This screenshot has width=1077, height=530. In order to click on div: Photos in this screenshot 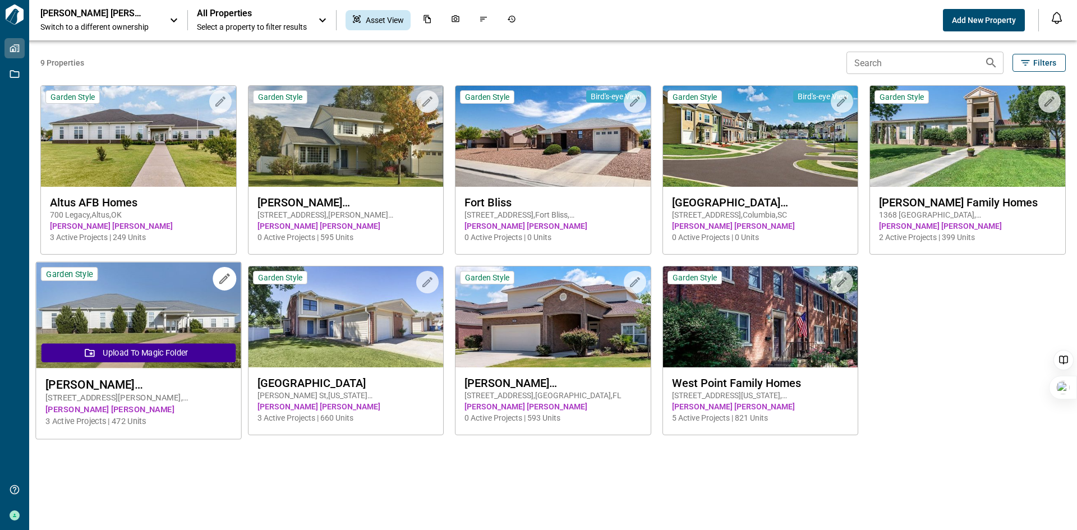, I will do `click(455, 20)`.